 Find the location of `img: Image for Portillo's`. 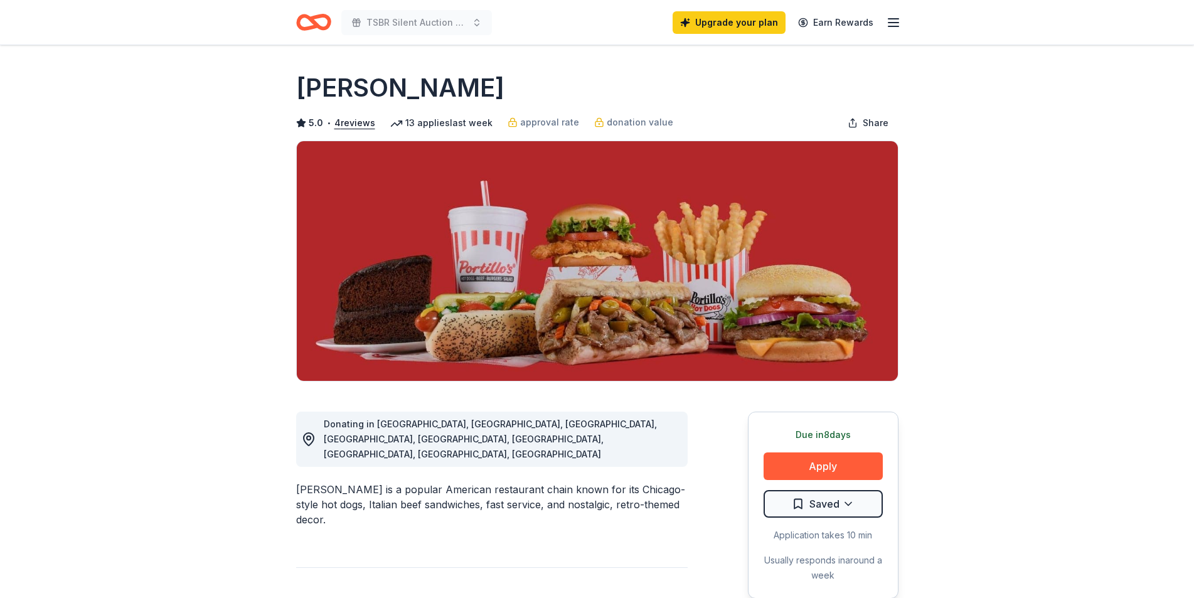

img: Image for Portillo's is located at coordinates (597, 261).